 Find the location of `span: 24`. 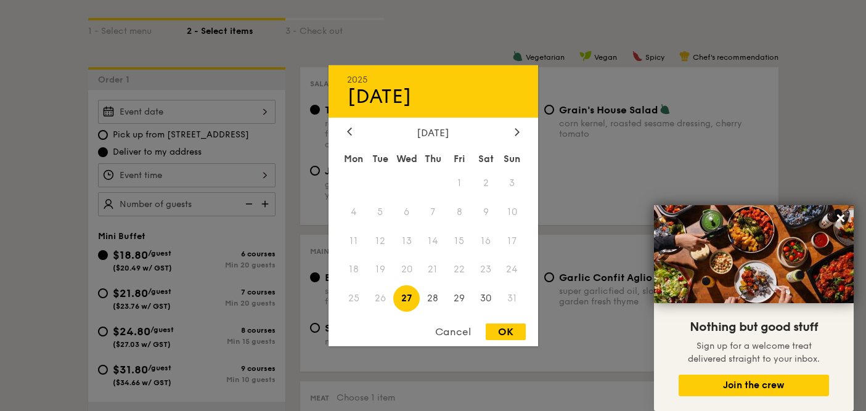

span: 24 is located at coordinates (512, 269).